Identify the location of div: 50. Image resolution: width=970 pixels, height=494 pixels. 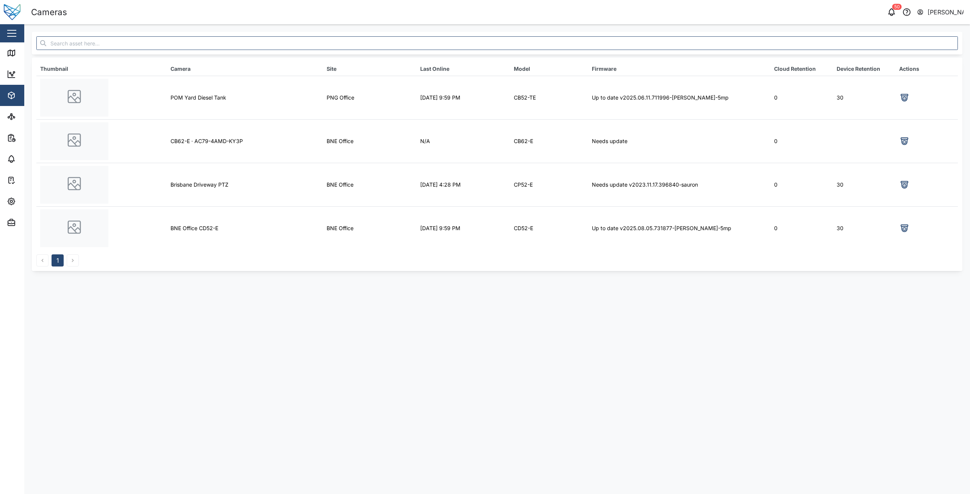
(897, 7).